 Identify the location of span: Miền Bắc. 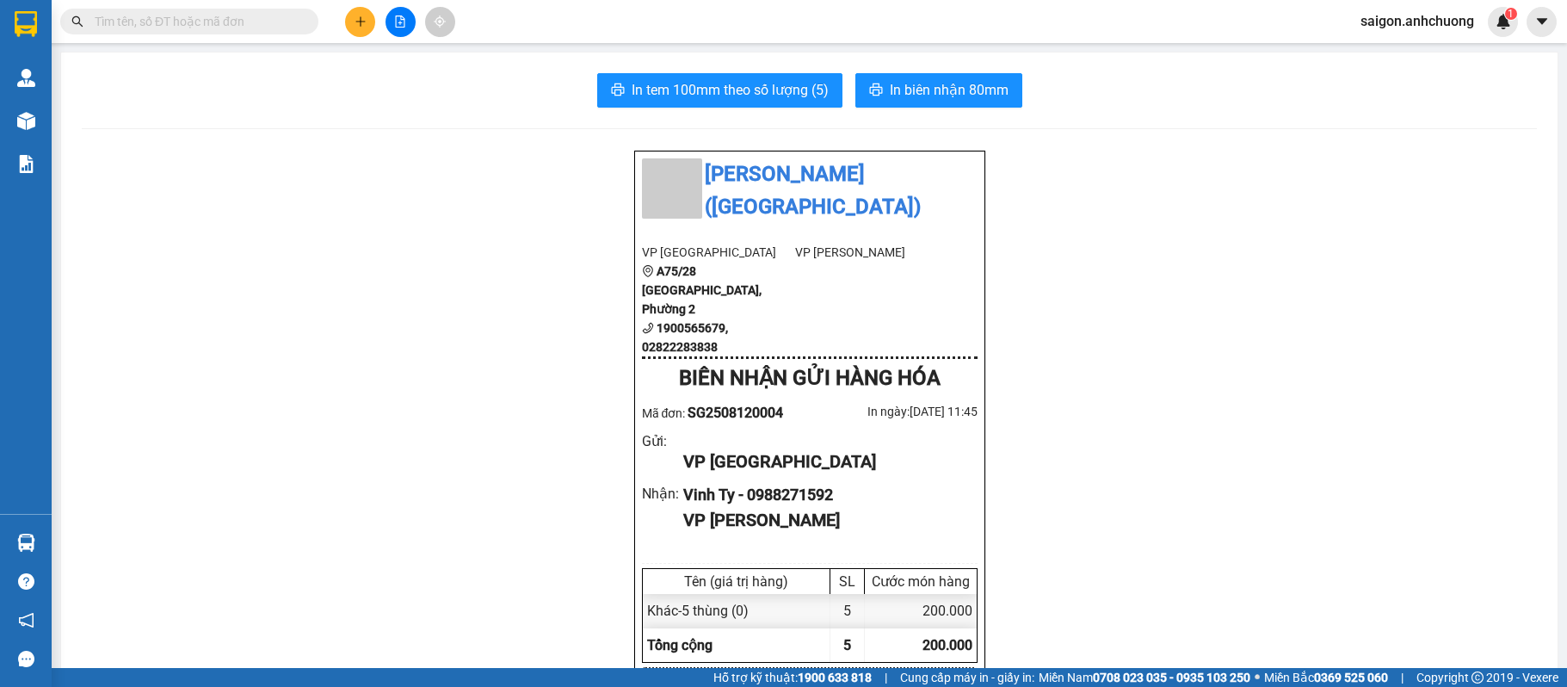
(1326, 677).